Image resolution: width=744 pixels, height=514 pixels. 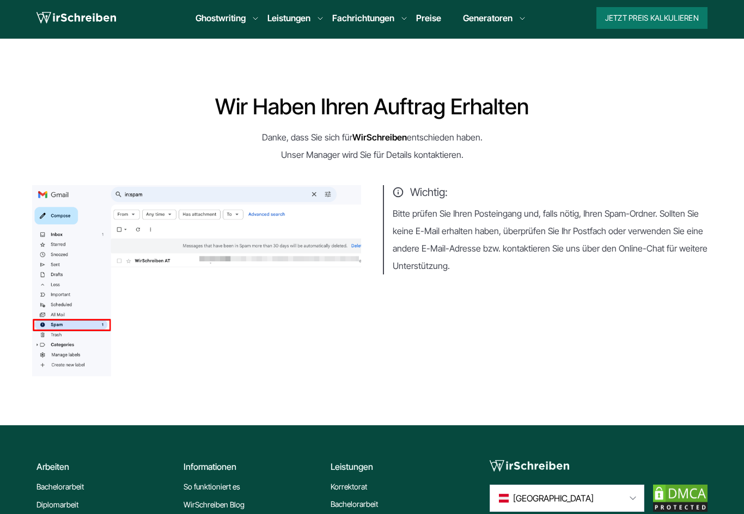 I want to click on div: Arbeiten, so click(x=95, y=467).